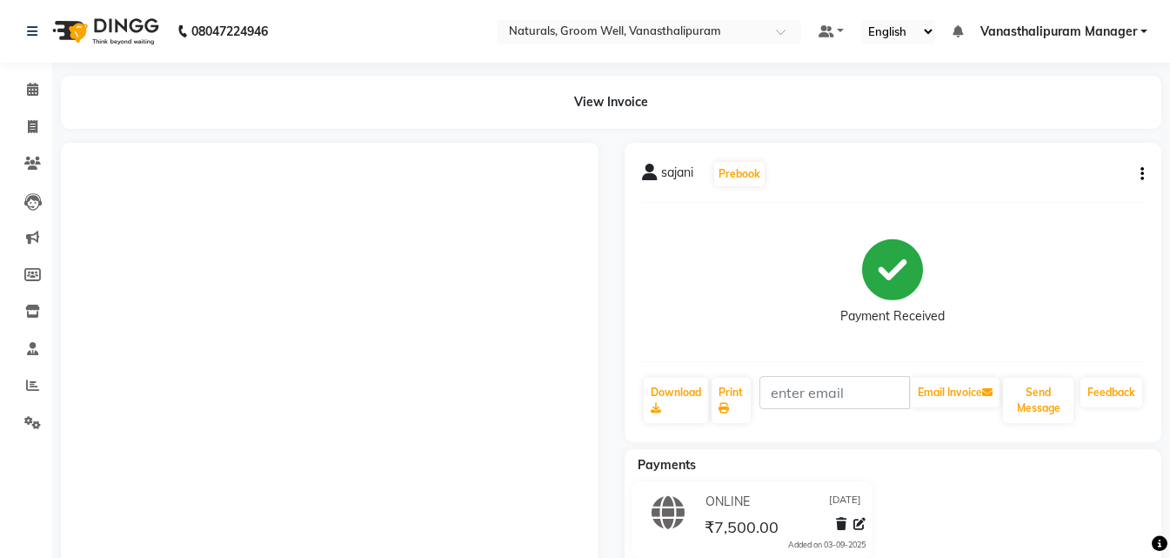 The height and width of the screenshot is (558, 1170). What do you see at coordinates (1038, 400) in the screenshot?
I see `button: Send Message` at bounding box center [1038, 400].